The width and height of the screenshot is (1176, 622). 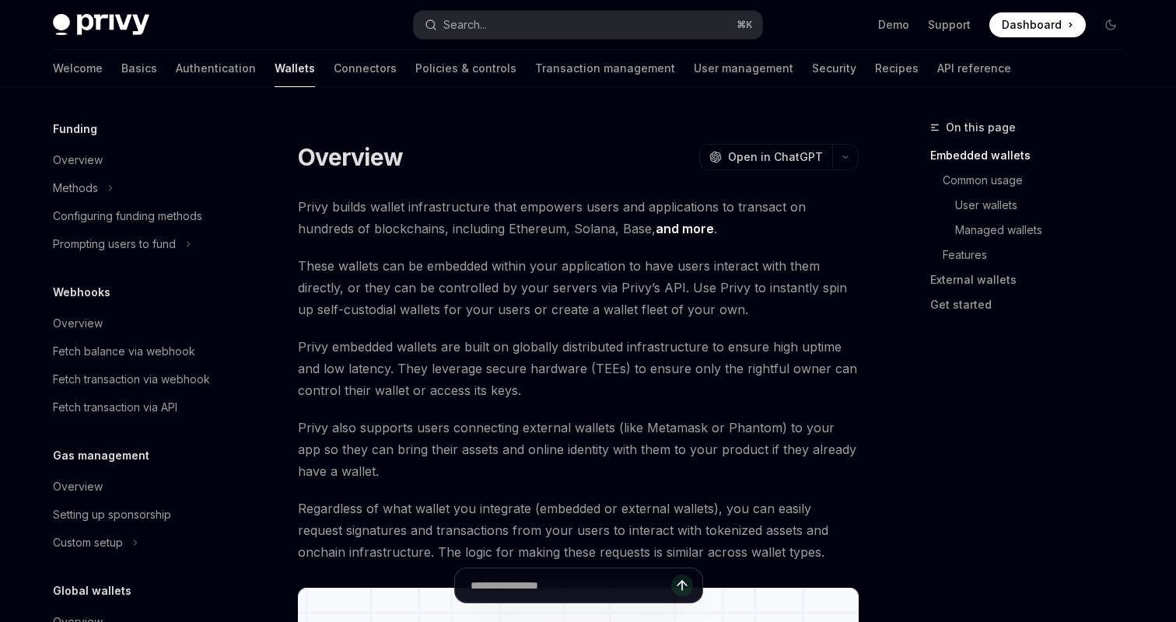 I want to click on a: Managed wallets, so click(x=1046, y=230).